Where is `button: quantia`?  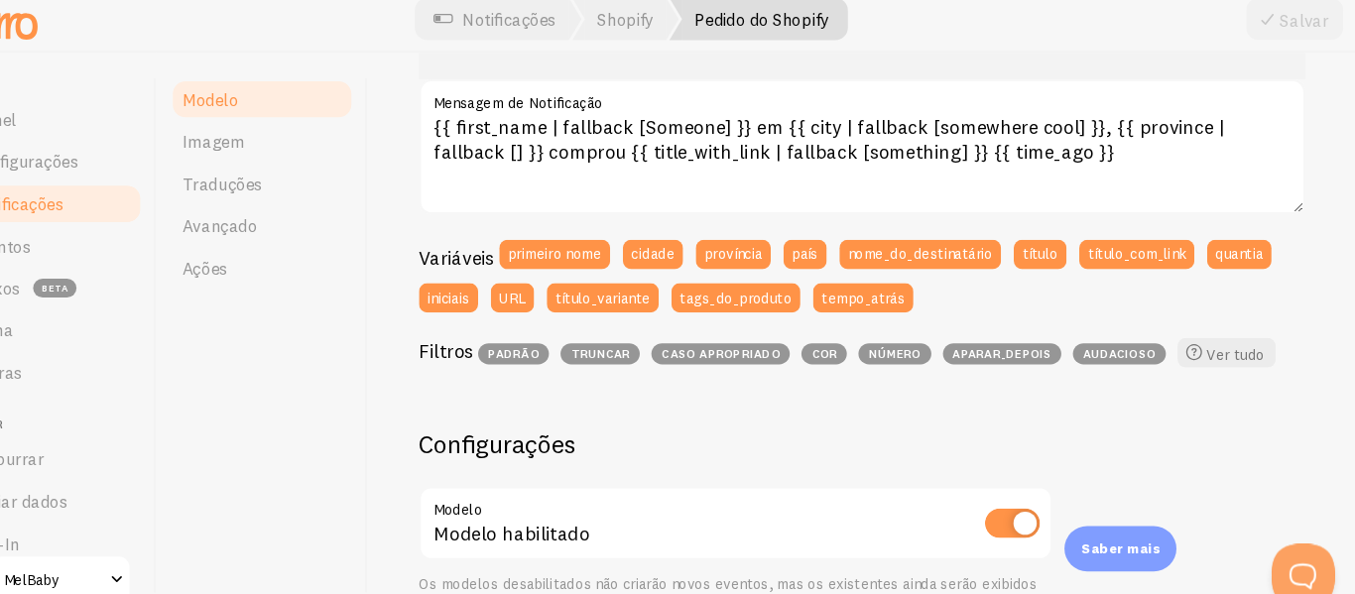 button: quantia is located at coordinates (1245, 253).